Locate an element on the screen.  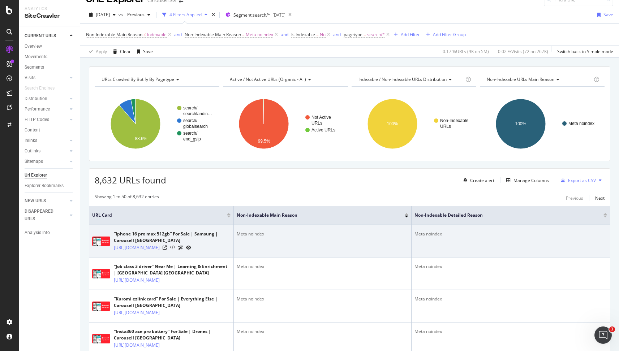
div: SiteCrawler is located at coordinates (49, 16).